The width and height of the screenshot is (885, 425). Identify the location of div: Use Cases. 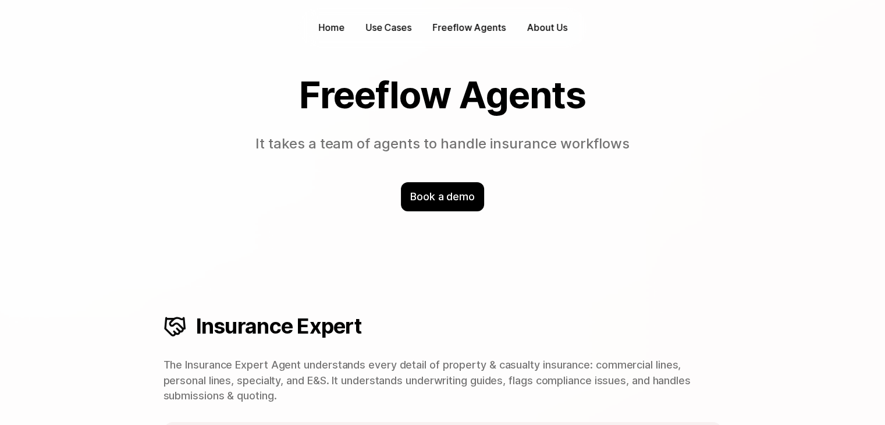
(388, 27).